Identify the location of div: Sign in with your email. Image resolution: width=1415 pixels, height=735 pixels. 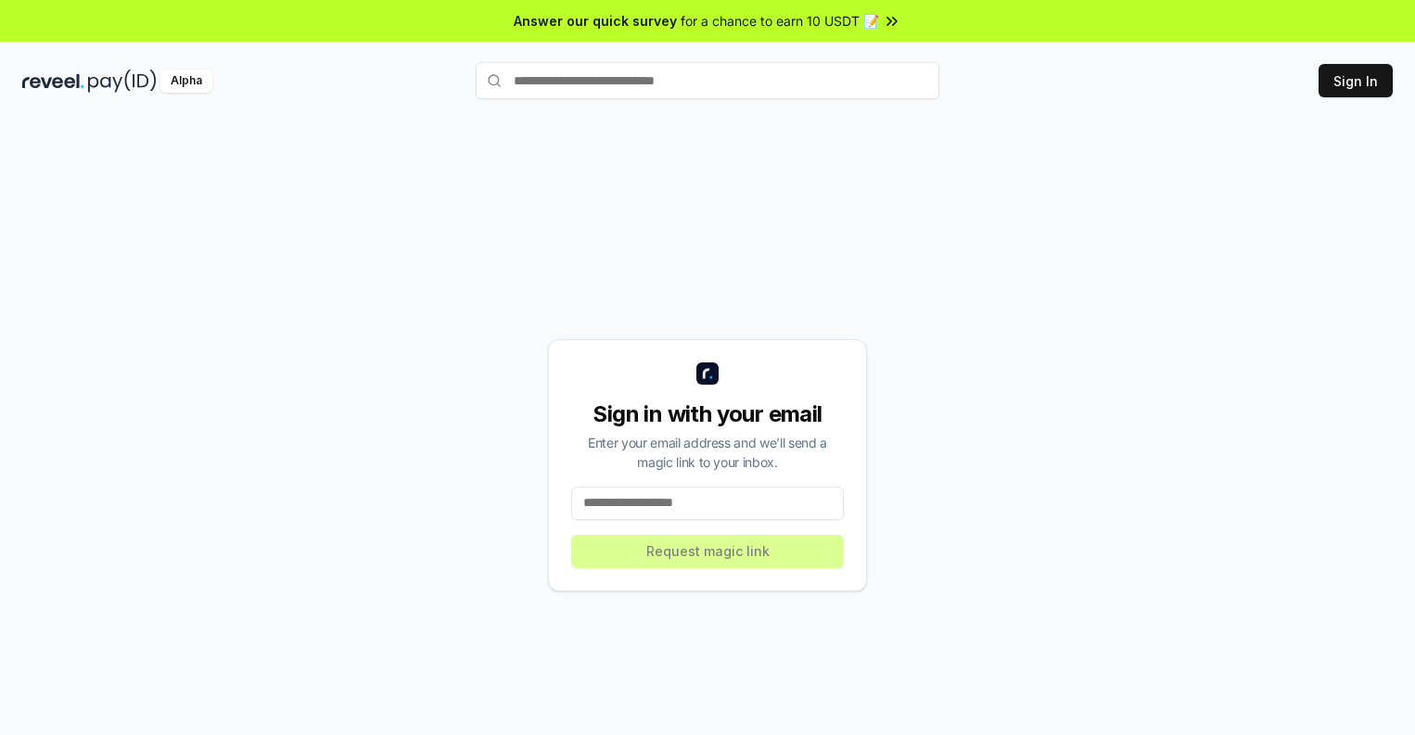
(707, 414).